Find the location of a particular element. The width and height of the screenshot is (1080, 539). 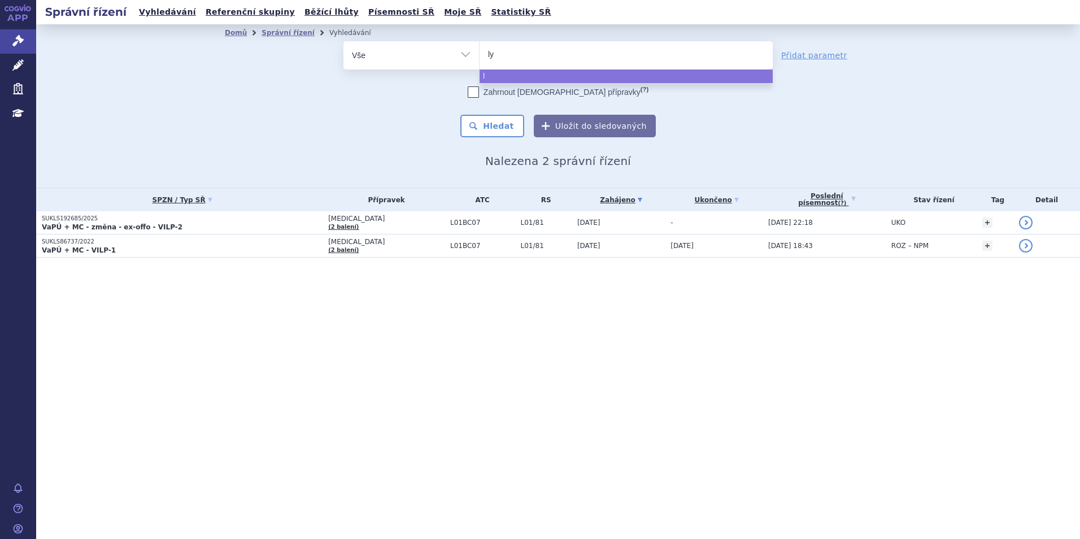

a: Referenční skupiny is located at coordinates (250, 12).